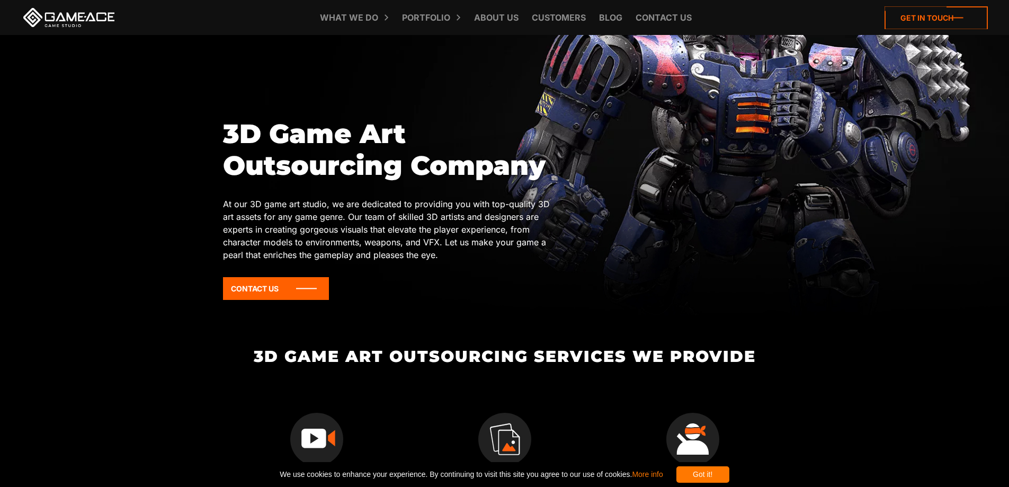 Image resolution: width=1009 pixels, height=487 pixels. Describe the element at coordinates (276, 288) in the screenshot. I see `a: Contact Us` at that location.